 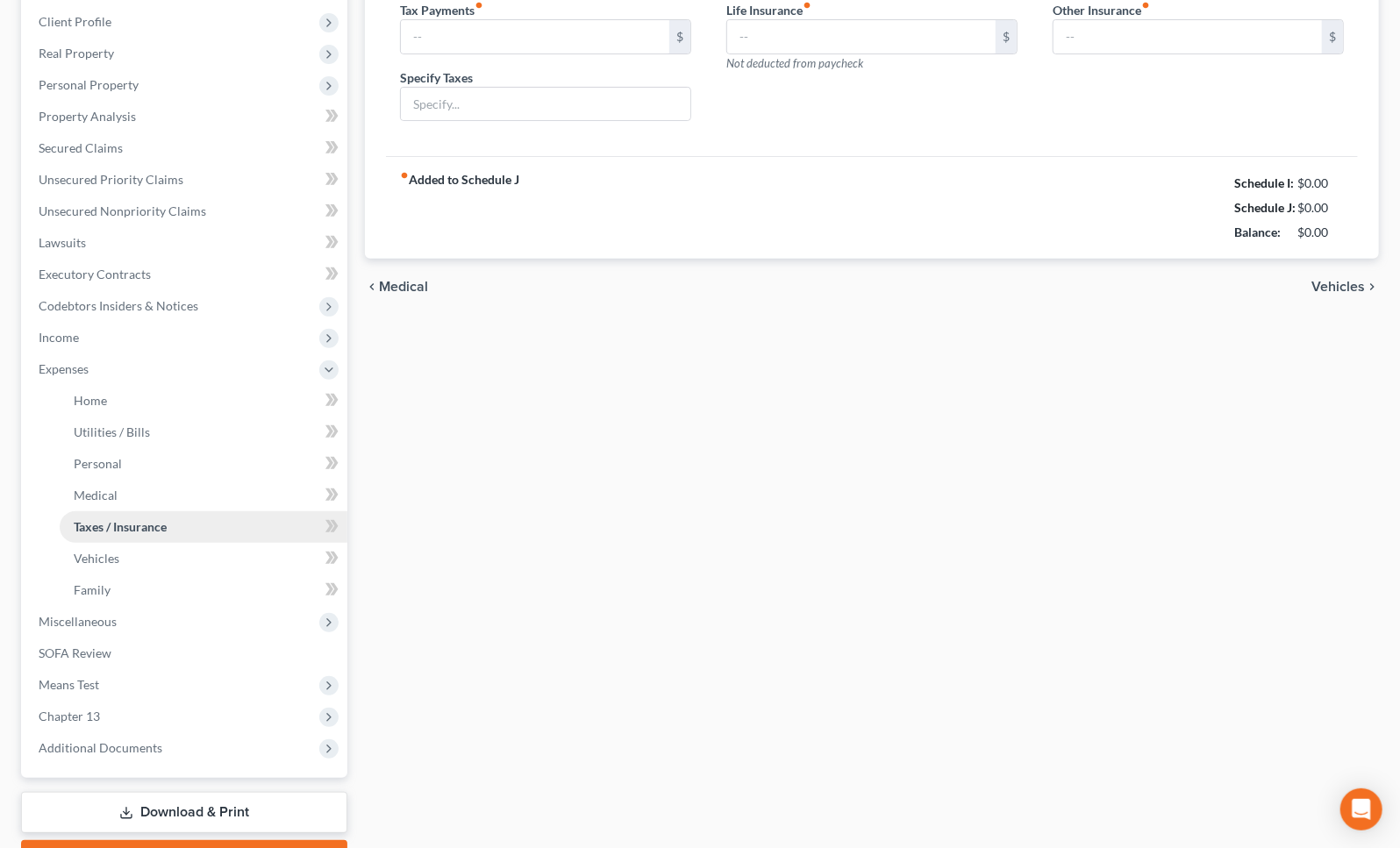 I want to click on i: chevron_left, so click(x=372, y=287).